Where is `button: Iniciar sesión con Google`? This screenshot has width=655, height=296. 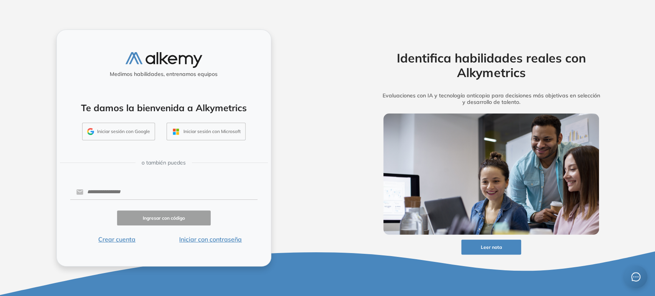 button: Iniciar sesión con Google is located at coordinates (119, 132).